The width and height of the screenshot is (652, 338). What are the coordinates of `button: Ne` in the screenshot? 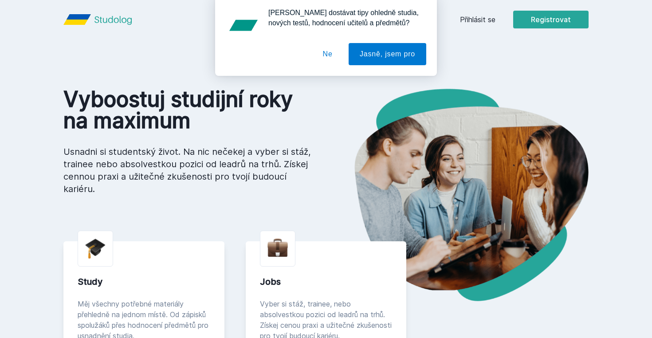 It's located at (328, 57).